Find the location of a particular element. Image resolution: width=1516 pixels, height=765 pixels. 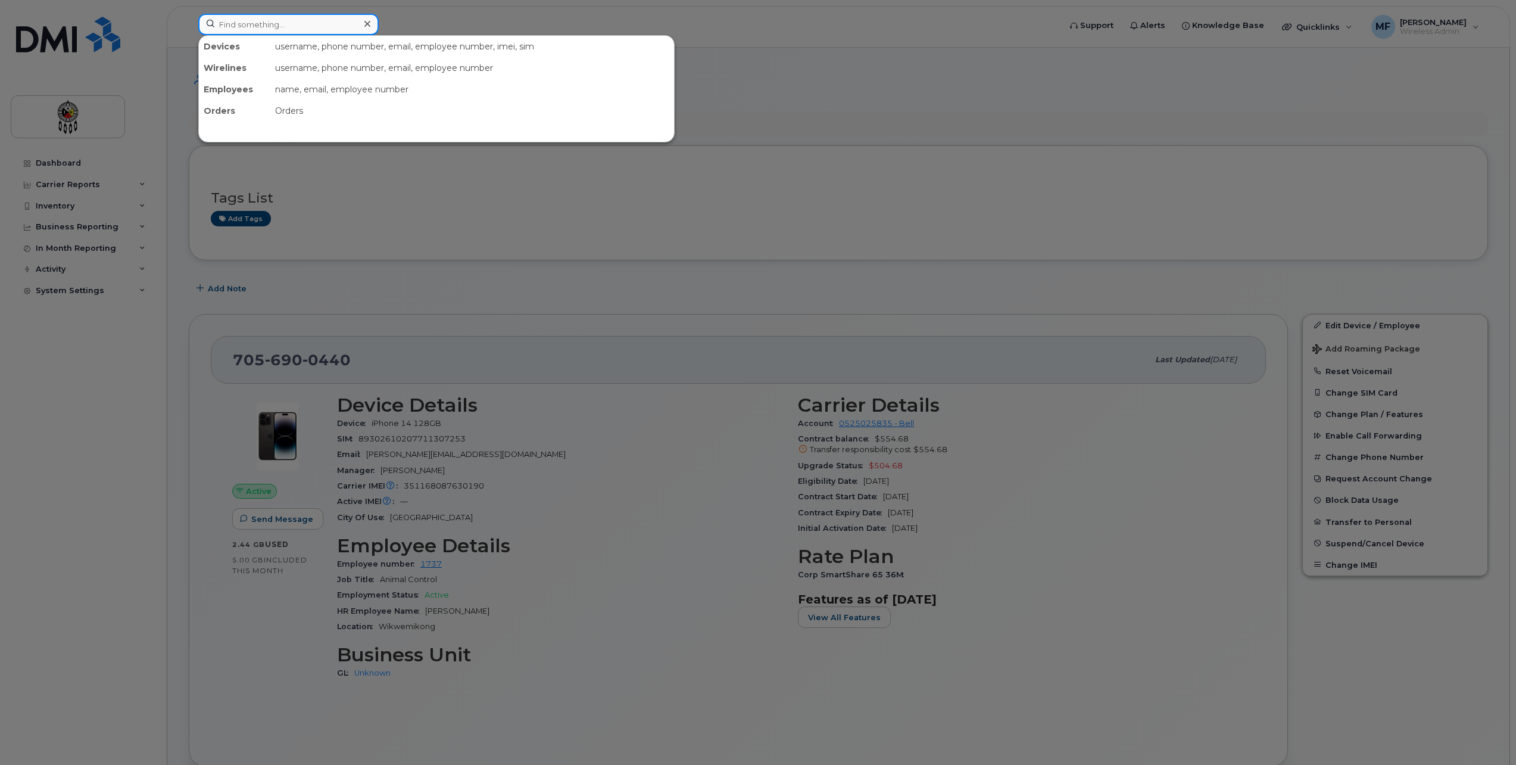

div: Employees is located at coordinates (235, 89).